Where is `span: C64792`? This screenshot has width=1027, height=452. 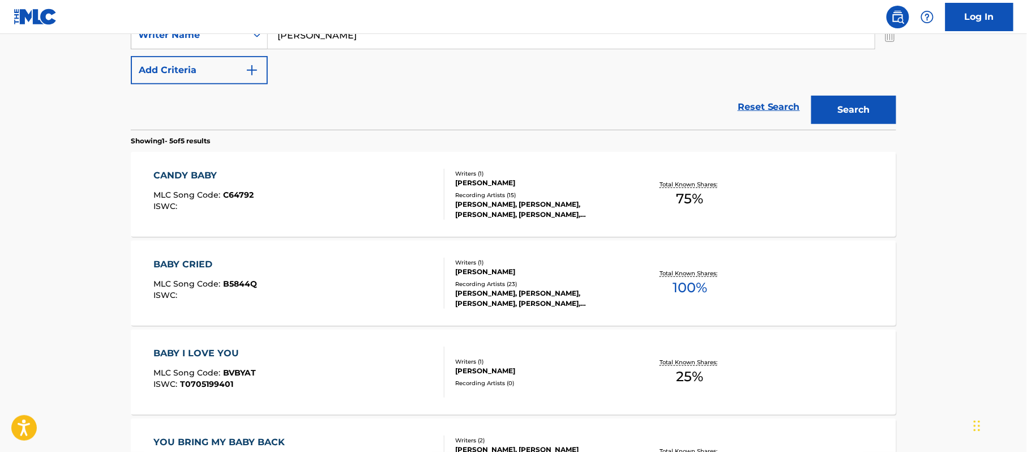
span: C64792 is located at coordinates (239, 195).